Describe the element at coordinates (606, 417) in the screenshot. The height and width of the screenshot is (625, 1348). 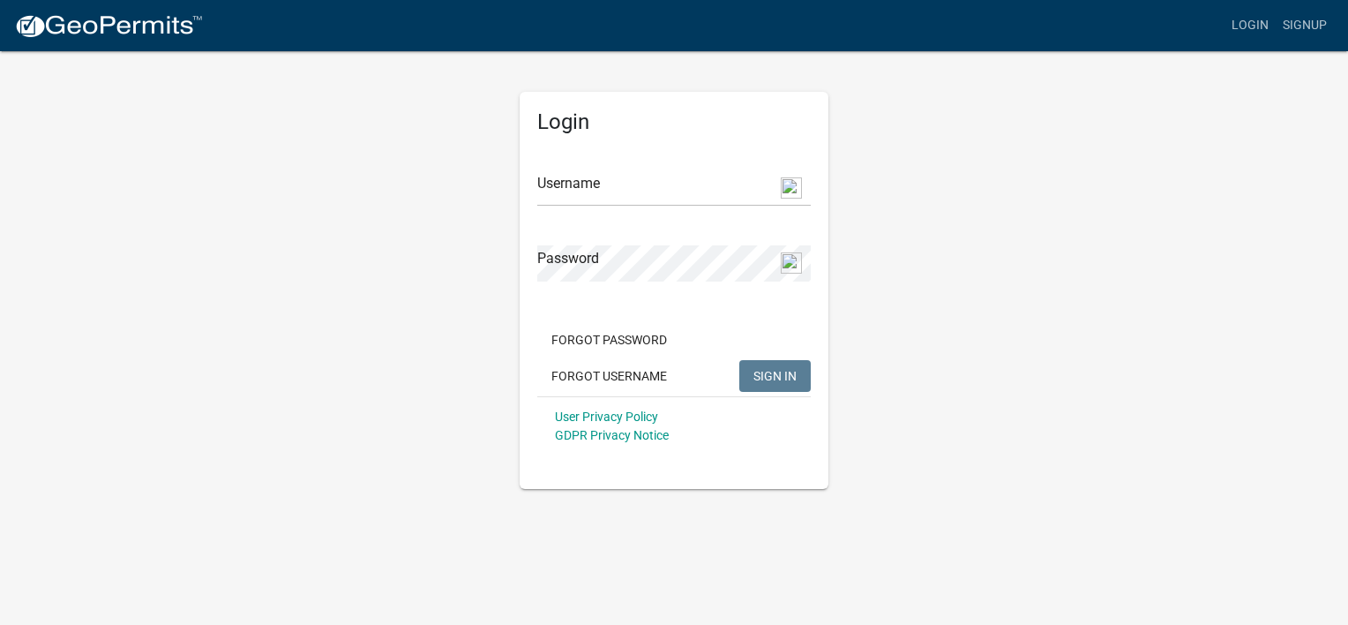
I see `a: User Privacy Policy` at that location.